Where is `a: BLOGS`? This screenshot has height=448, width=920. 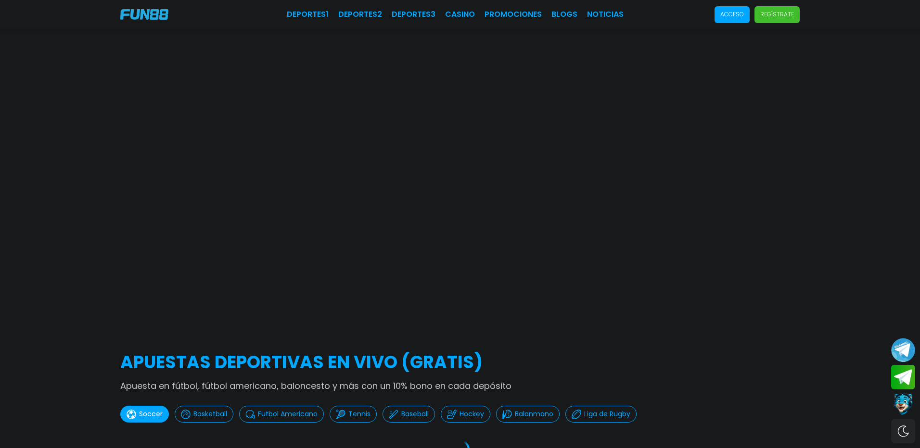
a: BLOGS is located at coordinates (564, 14).